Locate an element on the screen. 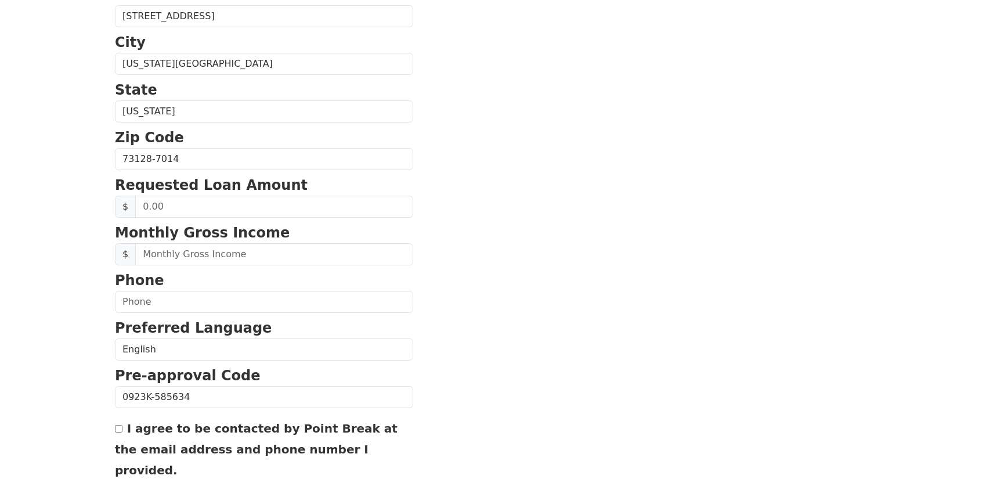  strong: Zip Code is located at coordinates (149, 137).